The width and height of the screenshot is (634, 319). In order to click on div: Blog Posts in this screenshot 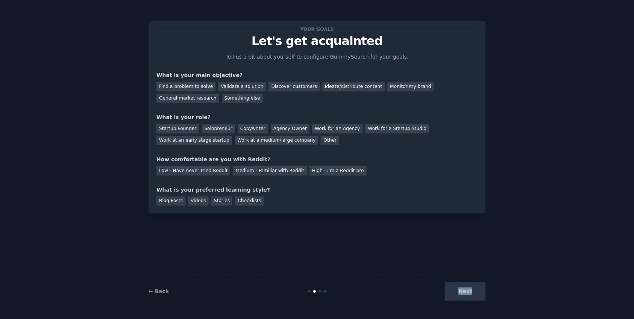, I will do `click(171, 201)`.